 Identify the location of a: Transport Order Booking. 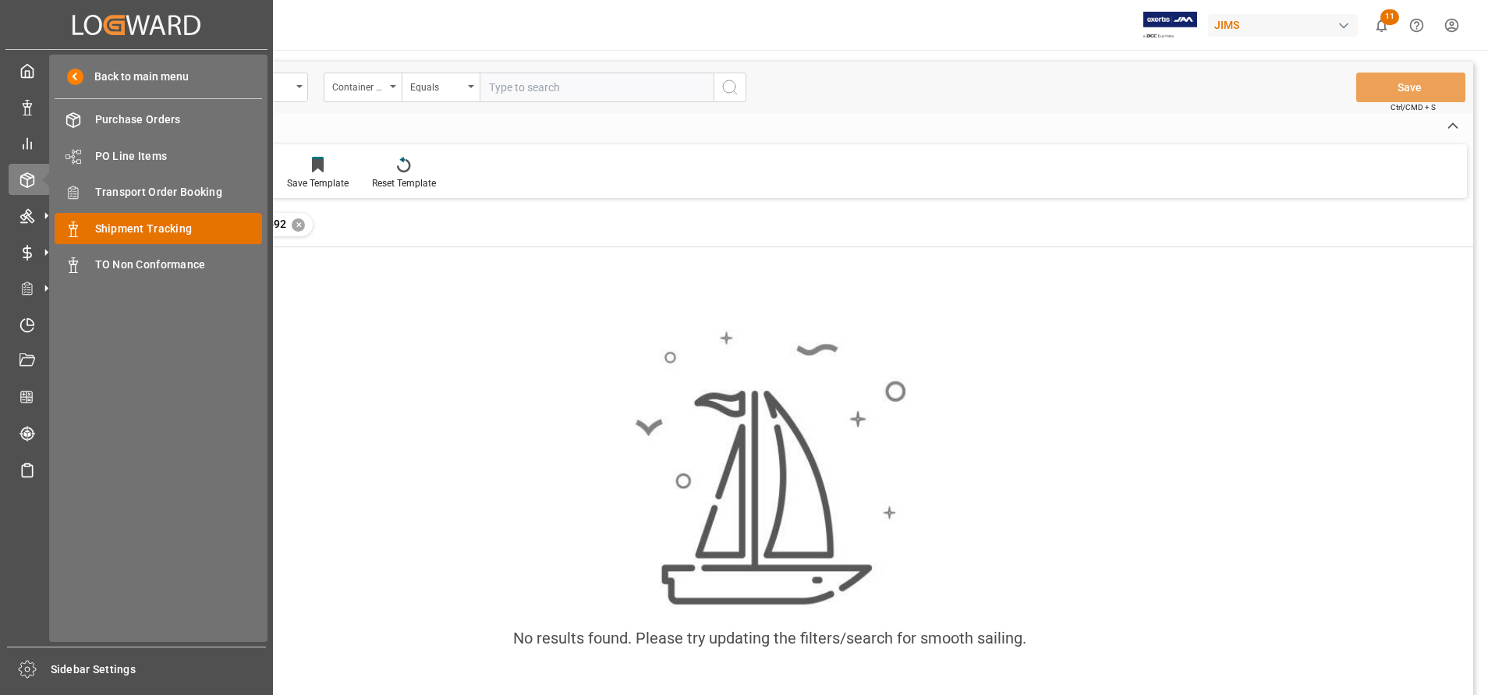
(158, 192).